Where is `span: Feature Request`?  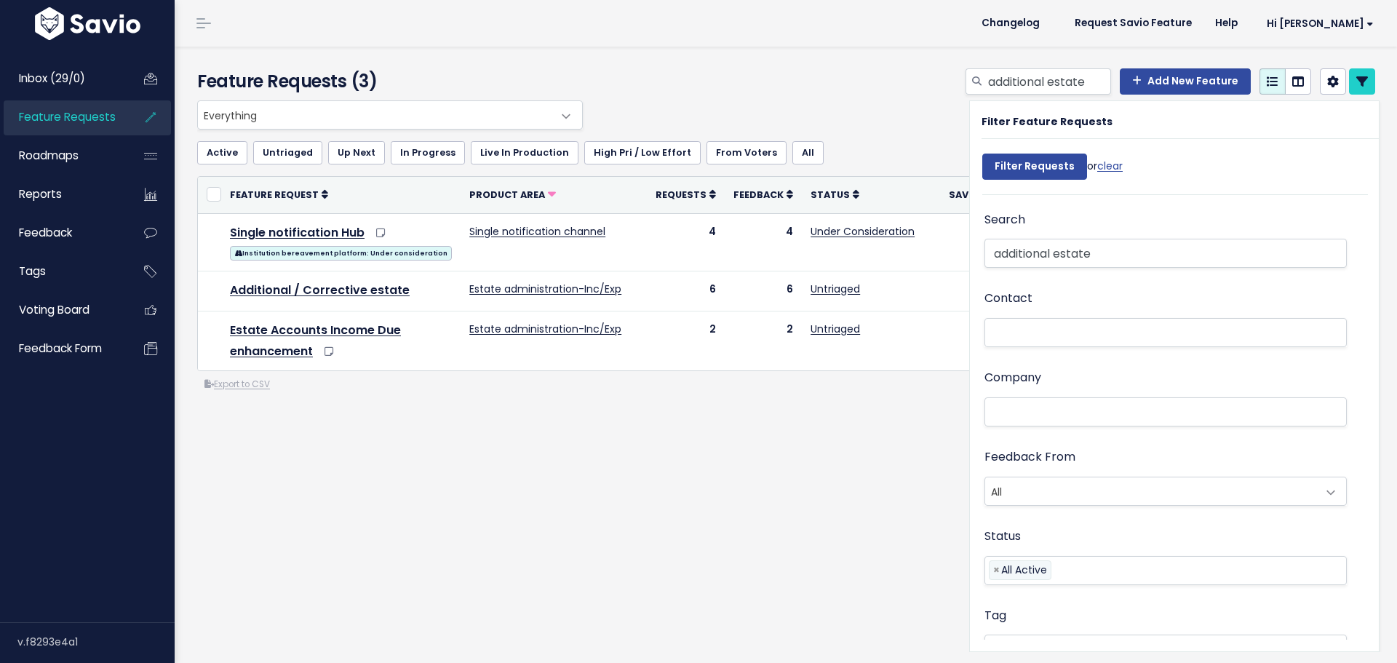
span: Feature Request is located at coordinates (274, 194).